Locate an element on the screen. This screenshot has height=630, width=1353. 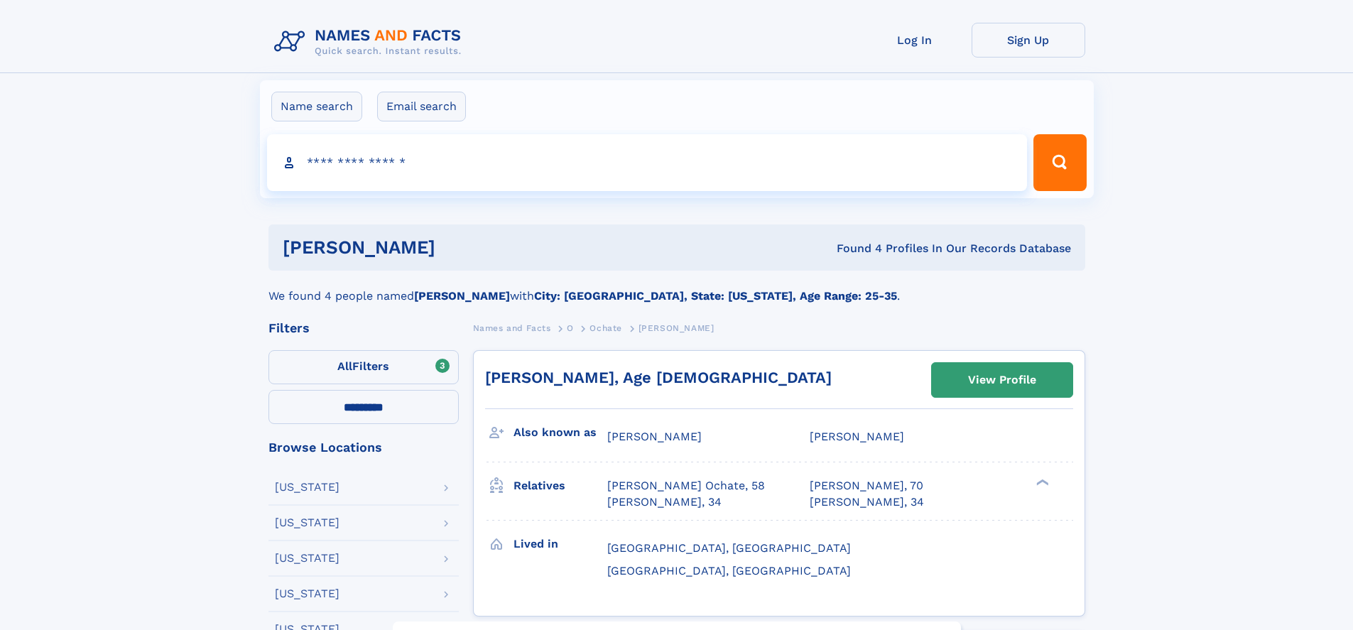
h3: Relatives is located at coordinates (560, 486).